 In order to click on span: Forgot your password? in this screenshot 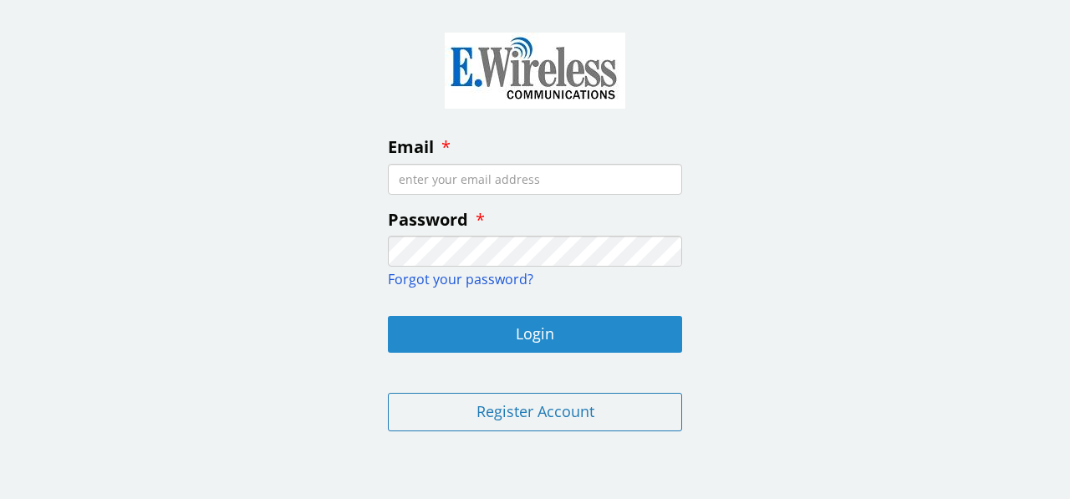, I will do `click(461, 279)`.